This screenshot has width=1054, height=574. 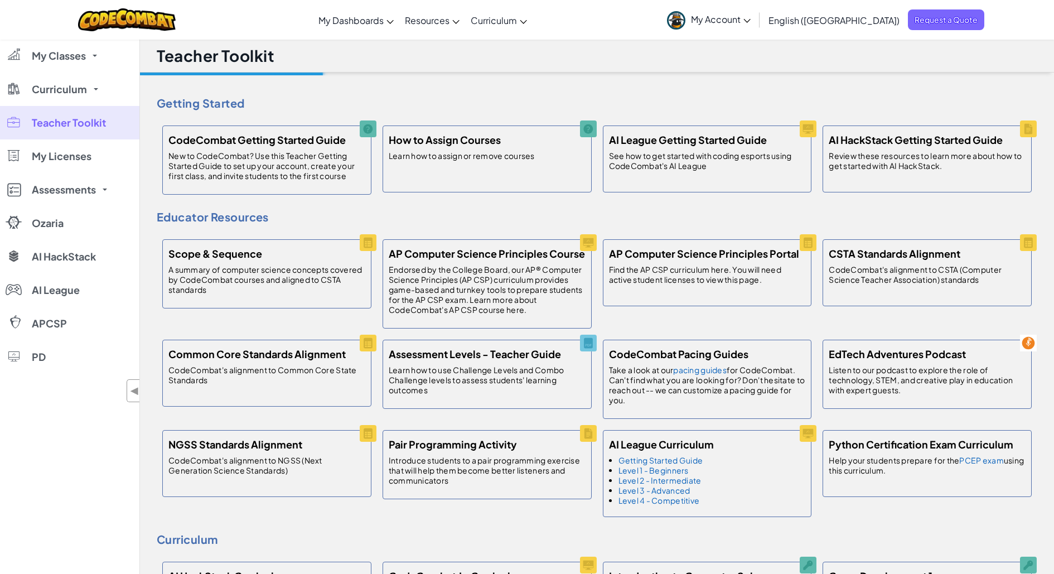 I want to click on h4: Getting Started, so click(x=597, y=103).